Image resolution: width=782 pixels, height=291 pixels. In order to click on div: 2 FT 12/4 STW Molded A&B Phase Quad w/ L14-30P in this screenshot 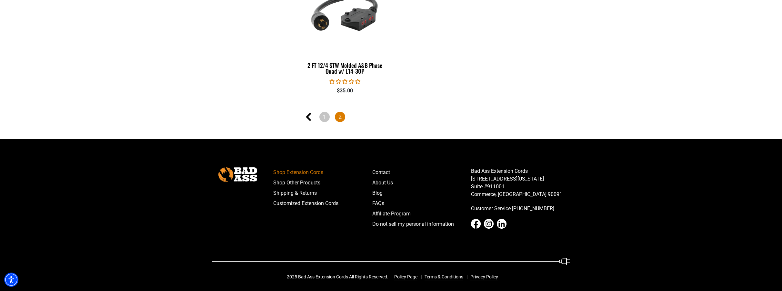, I will do `click(345, 68)`.